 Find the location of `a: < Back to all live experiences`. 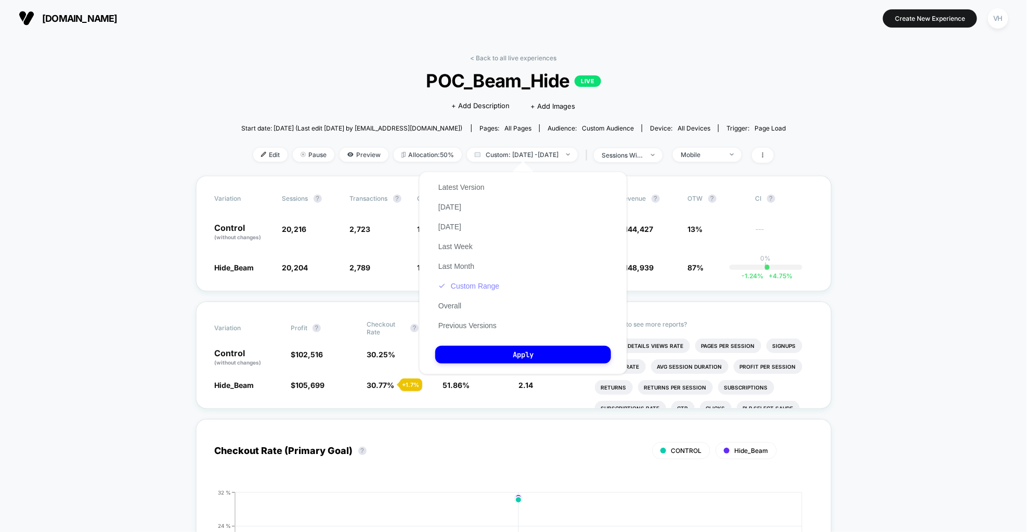

a: < Back to all live experiences is located at coordinates (514, 58).